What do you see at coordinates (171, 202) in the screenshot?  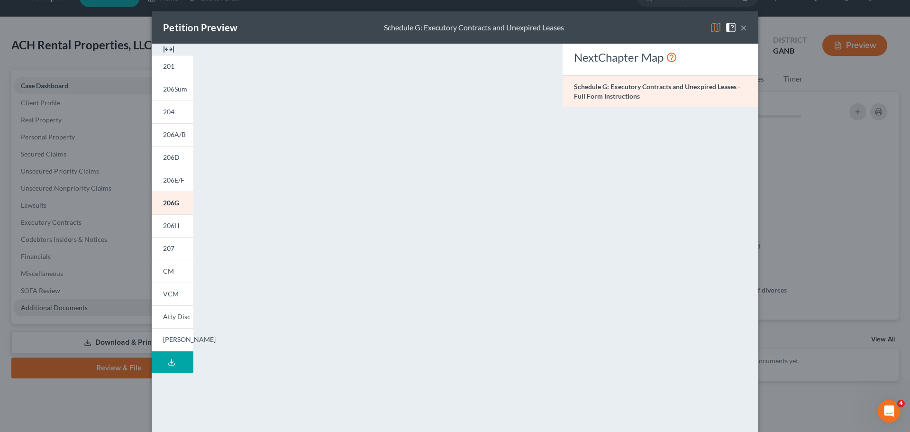 I see `span: 206G` at bounding box center [171, 202].